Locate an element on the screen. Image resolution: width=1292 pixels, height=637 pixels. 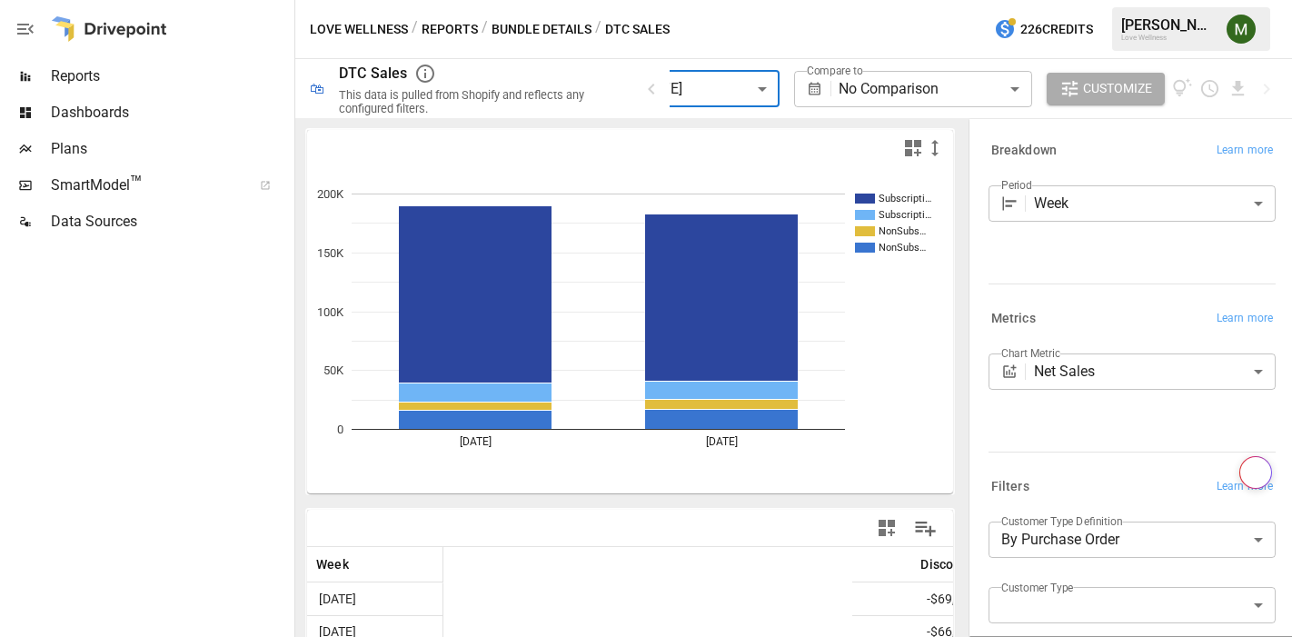
label: Customer Type Definition is located at coordinates (1062, 521).